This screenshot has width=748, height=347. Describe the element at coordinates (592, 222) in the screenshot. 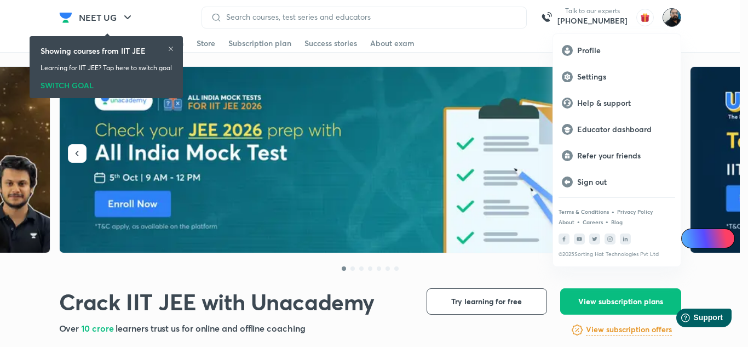

I see `p: Careers` at that location.